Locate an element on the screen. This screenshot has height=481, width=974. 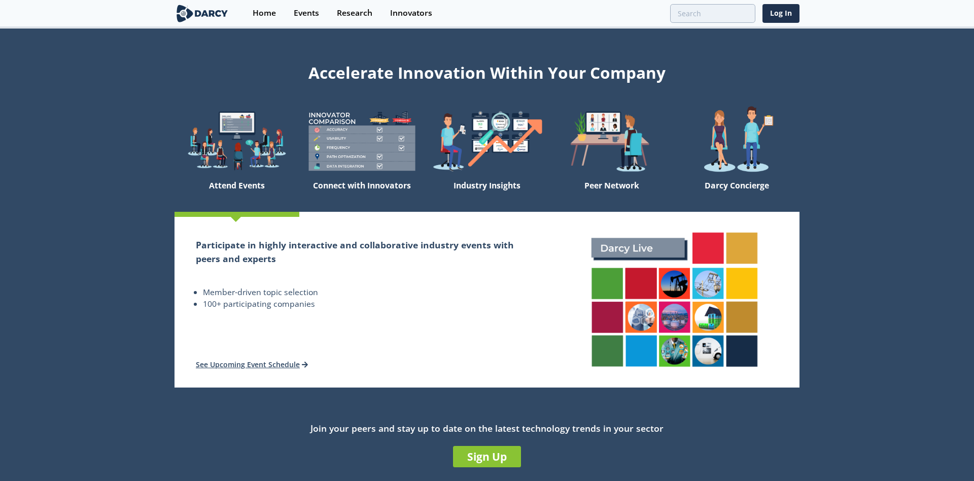
img: logo-wide.svg is located at coordinates (202, 13).